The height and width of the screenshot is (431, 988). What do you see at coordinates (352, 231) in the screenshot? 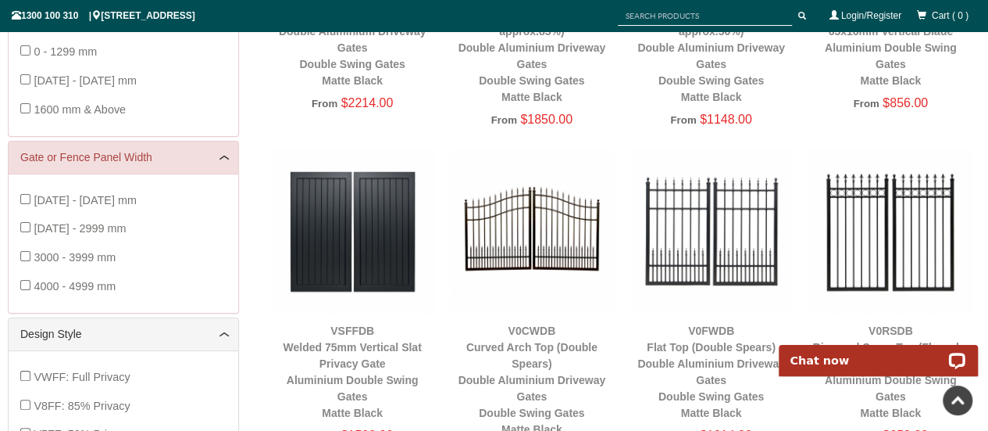
I see `img: VSFFDB - Welded 75mm Vertical Slat Privacy Gate - Aluminium Double Swing Gates - Matte Black - Ga...` at bounding box center [352, 231].